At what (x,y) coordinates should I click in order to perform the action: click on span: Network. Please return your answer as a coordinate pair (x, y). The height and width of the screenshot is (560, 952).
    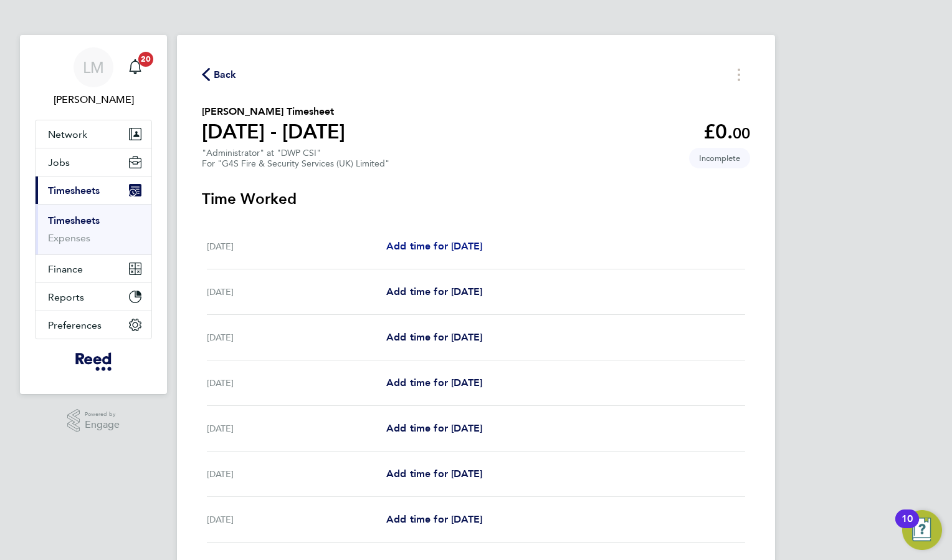
    Looking at the image, I should click on (67, 134).